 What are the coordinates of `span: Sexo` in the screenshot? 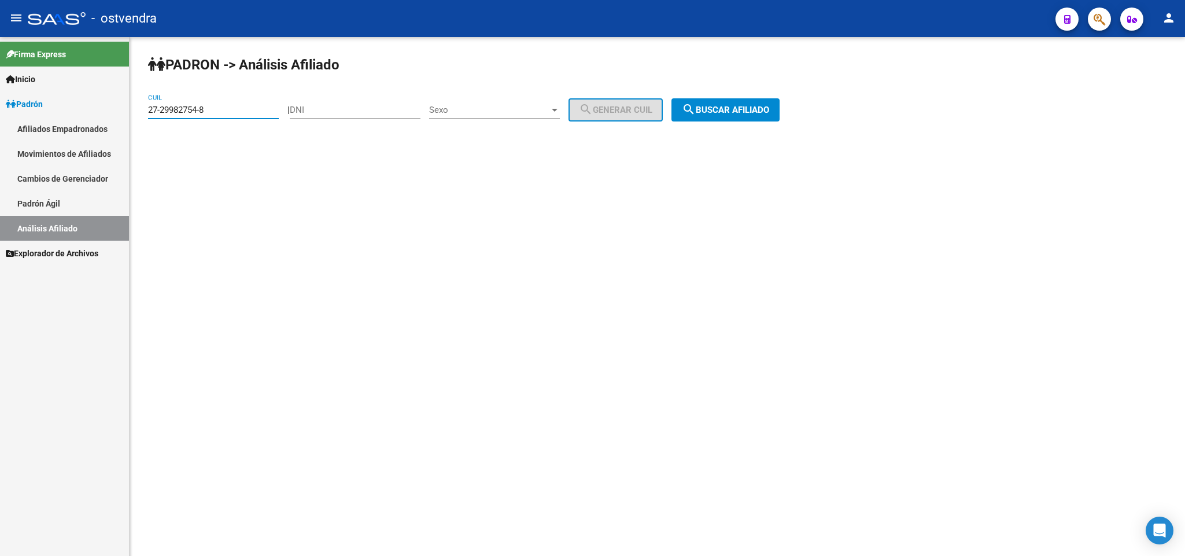 It's located at (489, 110).